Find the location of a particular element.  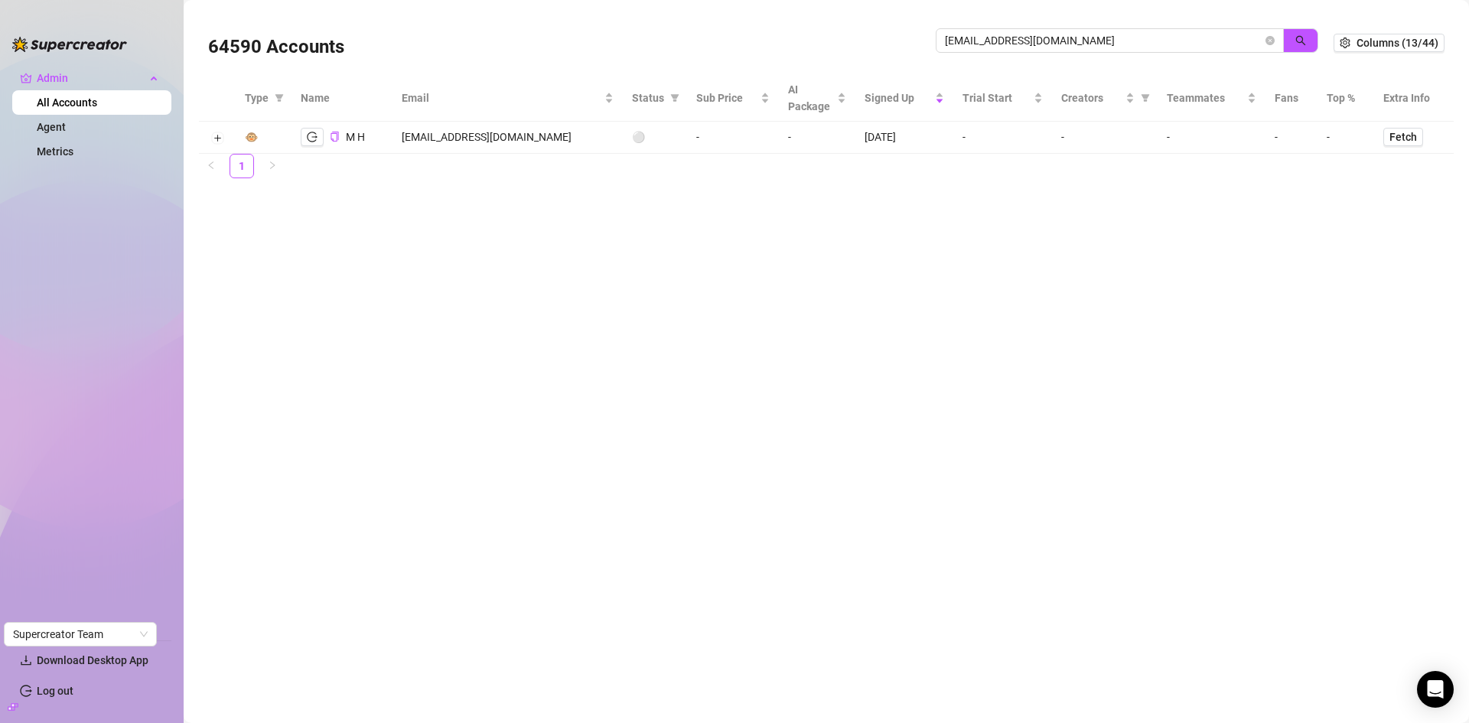

span: Download Desktop App is located at coordinates (93, 660).